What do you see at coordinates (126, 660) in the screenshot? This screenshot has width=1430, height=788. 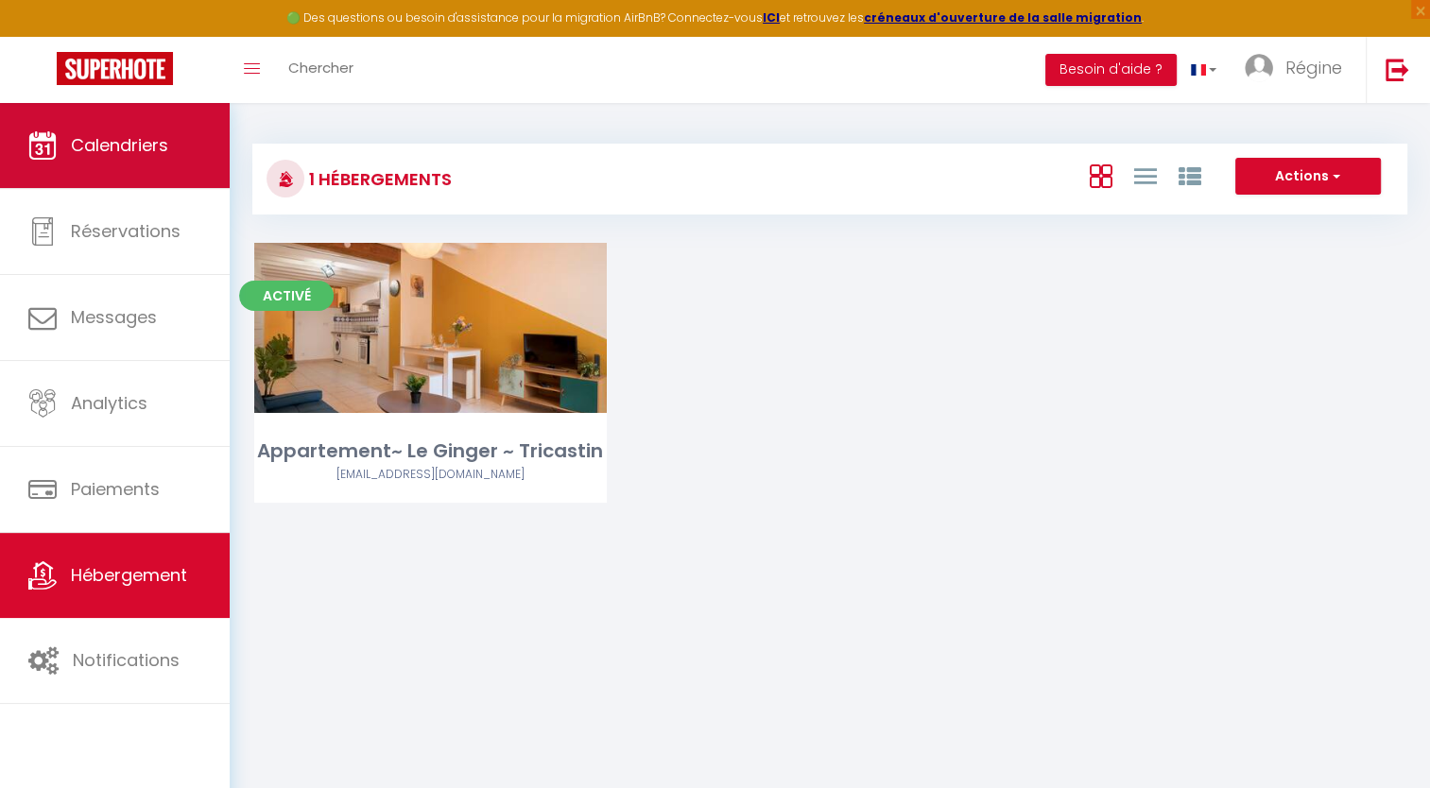 I see `span: Notifications` at bounding box center [126, 660].